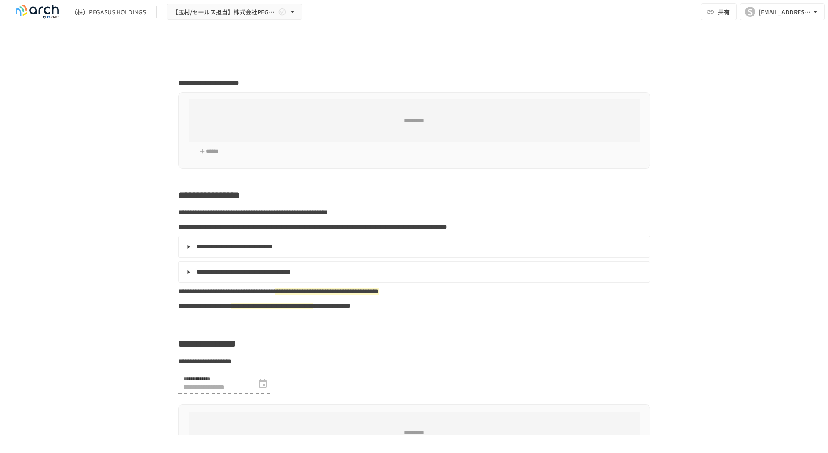 This screenshot has width=828, height=453. I want to click on span: 【玉村/セールス担当】株式会社PEGASUS HOLDINGS様_初期設定サポート, so click(224, 12).